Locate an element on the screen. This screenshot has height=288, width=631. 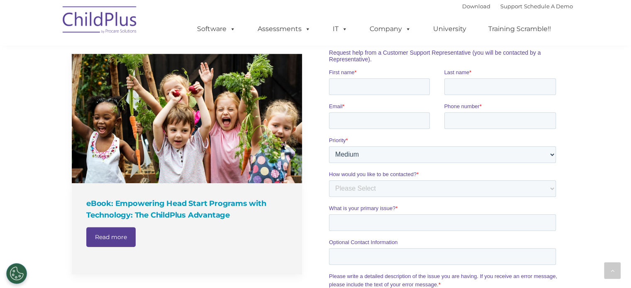
img: ChildPlus by Procare Solutions is located at coordinates (100, 21).